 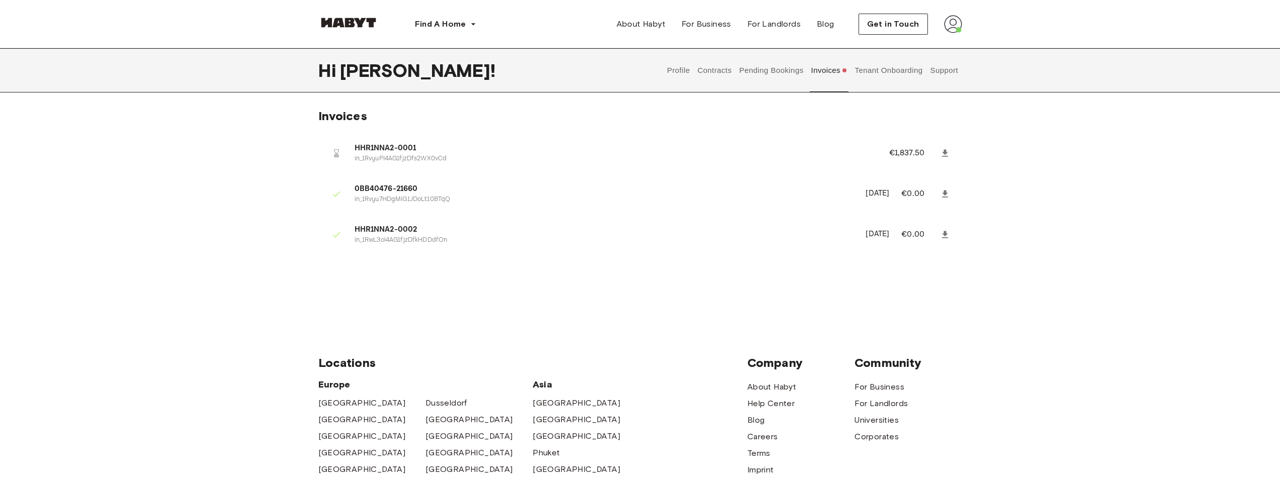 I want to click on button: Get in Touch, so click(x=894, y=24).